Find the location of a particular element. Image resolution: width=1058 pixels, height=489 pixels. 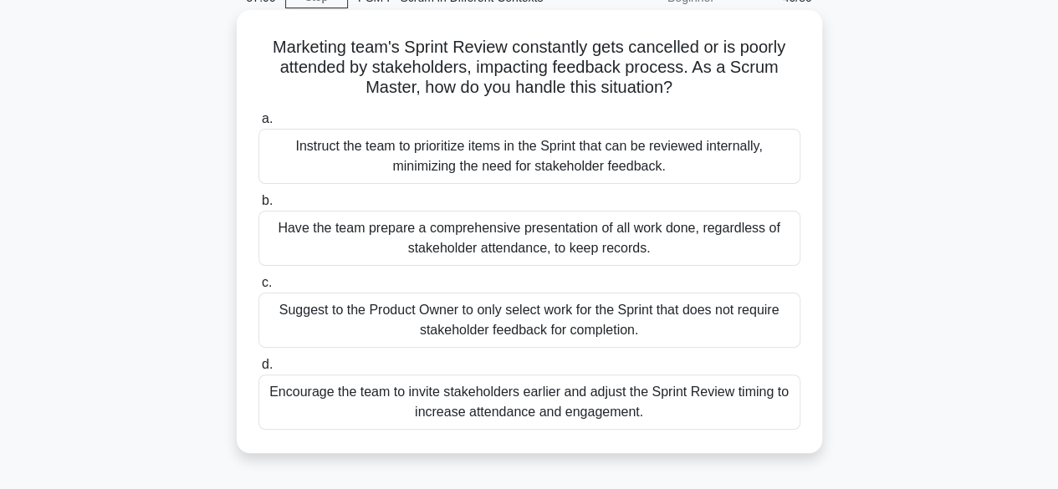

div: Have the team prepare a comprehensive presentation of all work done, regardless of stakeholder at... is located at coordinates (529, 238).